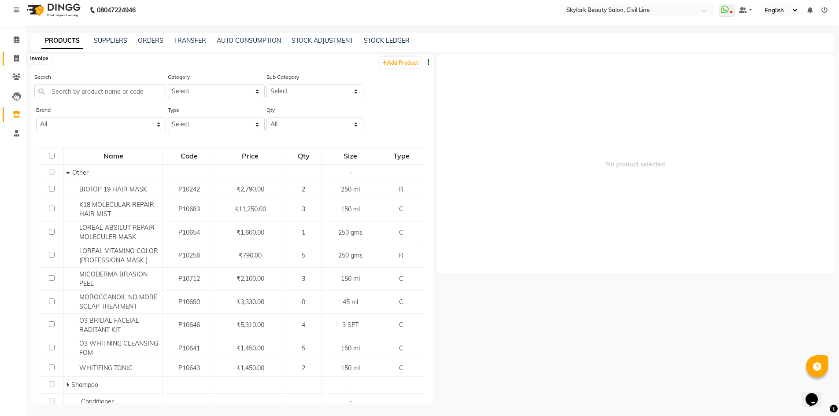 This screenshot has height=416, width=839. What do you see at coordinates (85, 385) in the screenshot?
I see `span: Shampoo` at bounding box center [85, 385].